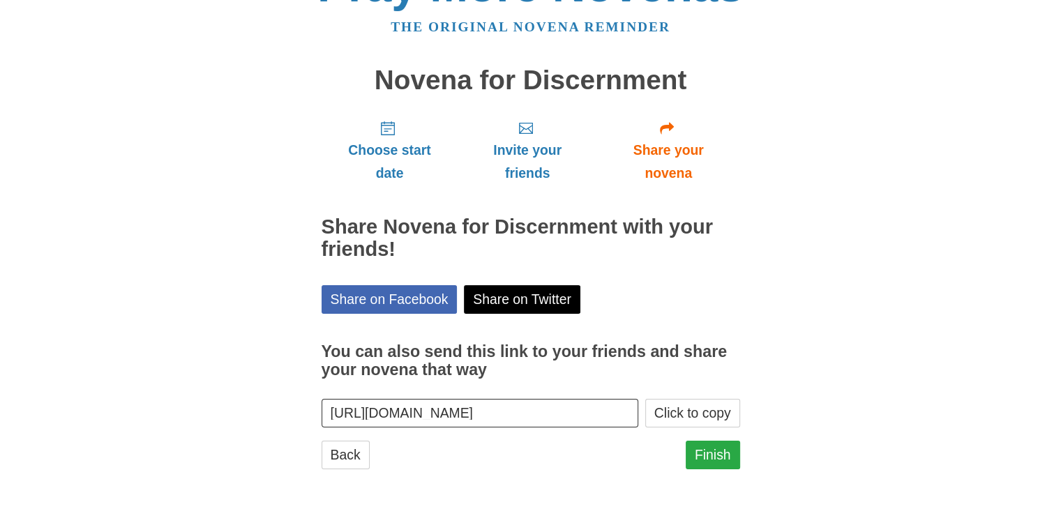 The image size is (1061, 509). What do you see at coordinates (390, 162) in the screenshot?
I see `span: Choose start date` at bounding box center [390, 162].